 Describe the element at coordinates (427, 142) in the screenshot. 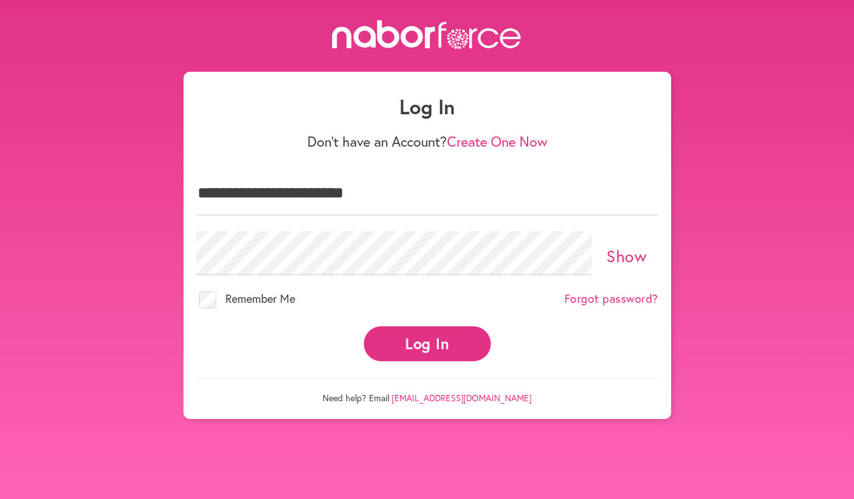

I see `p: Don't have an Account?` at that location.